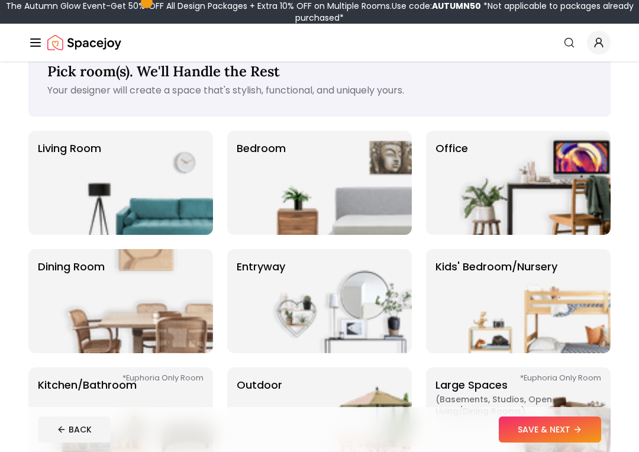 Image resolution: width=639 pixels, height=452 pixels. What do you see at coordinates (549, 429) in the screenshot?
I see `button: SAVE & NEXT` at bounding box center [549, 429].